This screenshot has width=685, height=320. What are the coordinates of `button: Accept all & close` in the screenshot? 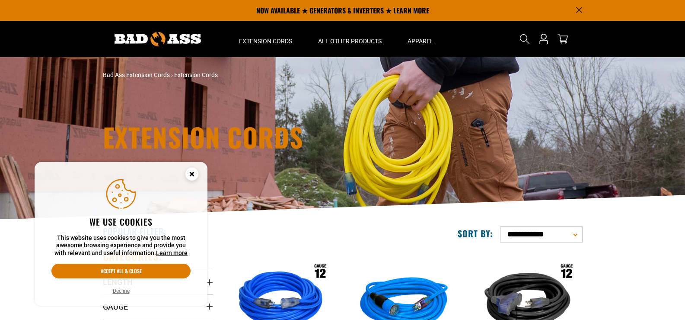 It's located at (121, 271).